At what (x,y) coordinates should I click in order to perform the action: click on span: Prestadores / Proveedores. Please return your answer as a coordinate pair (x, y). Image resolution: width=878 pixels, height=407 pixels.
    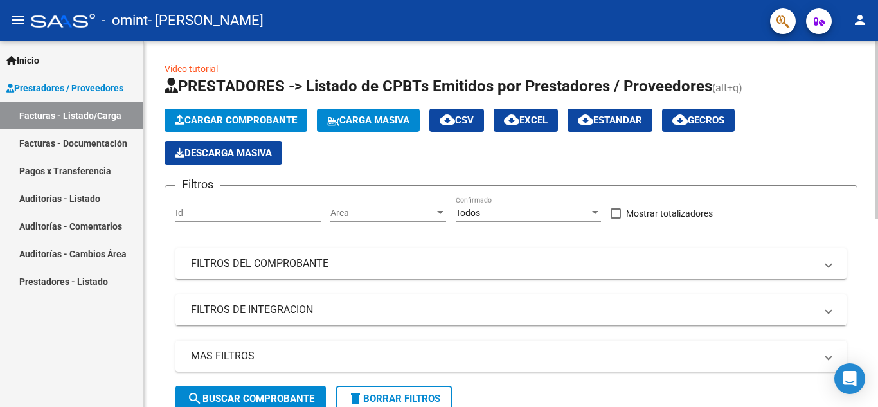
    Looking at the image, I should click on (65, 88).